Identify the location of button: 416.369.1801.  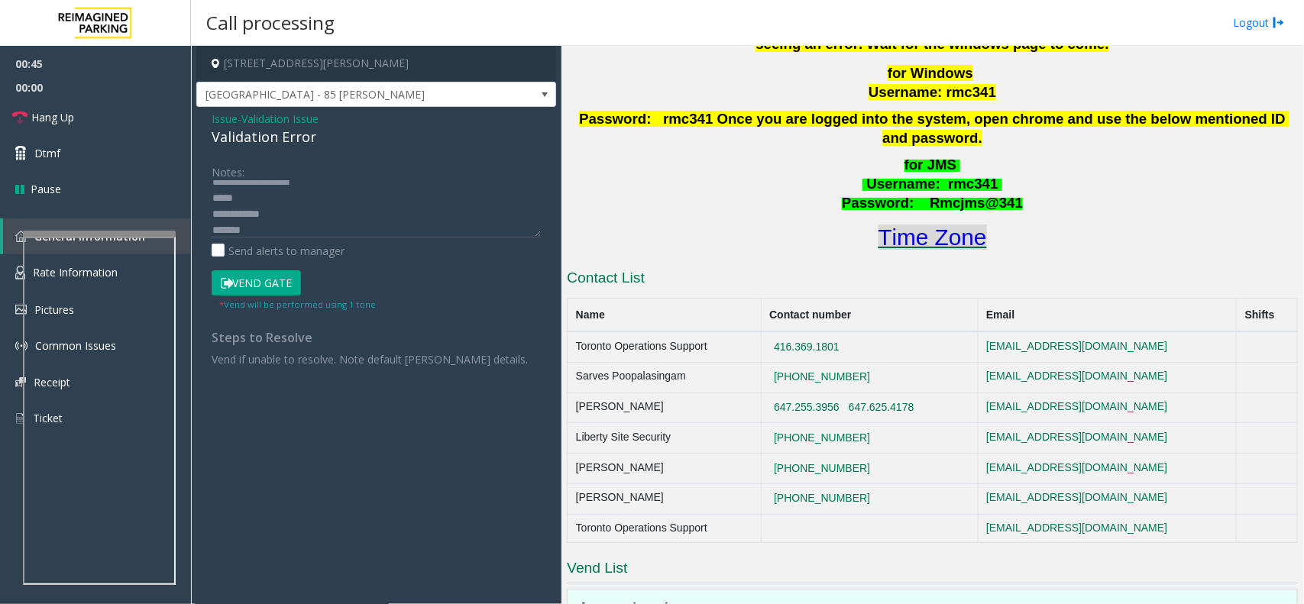
(807, 348).